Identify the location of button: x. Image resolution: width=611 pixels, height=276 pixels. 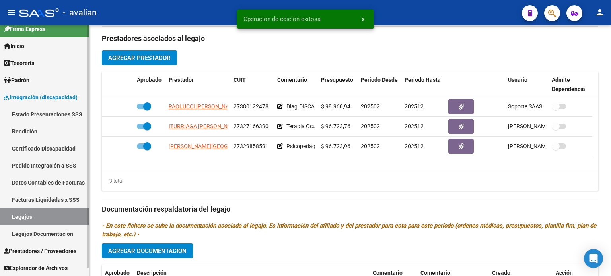
(363, 19).